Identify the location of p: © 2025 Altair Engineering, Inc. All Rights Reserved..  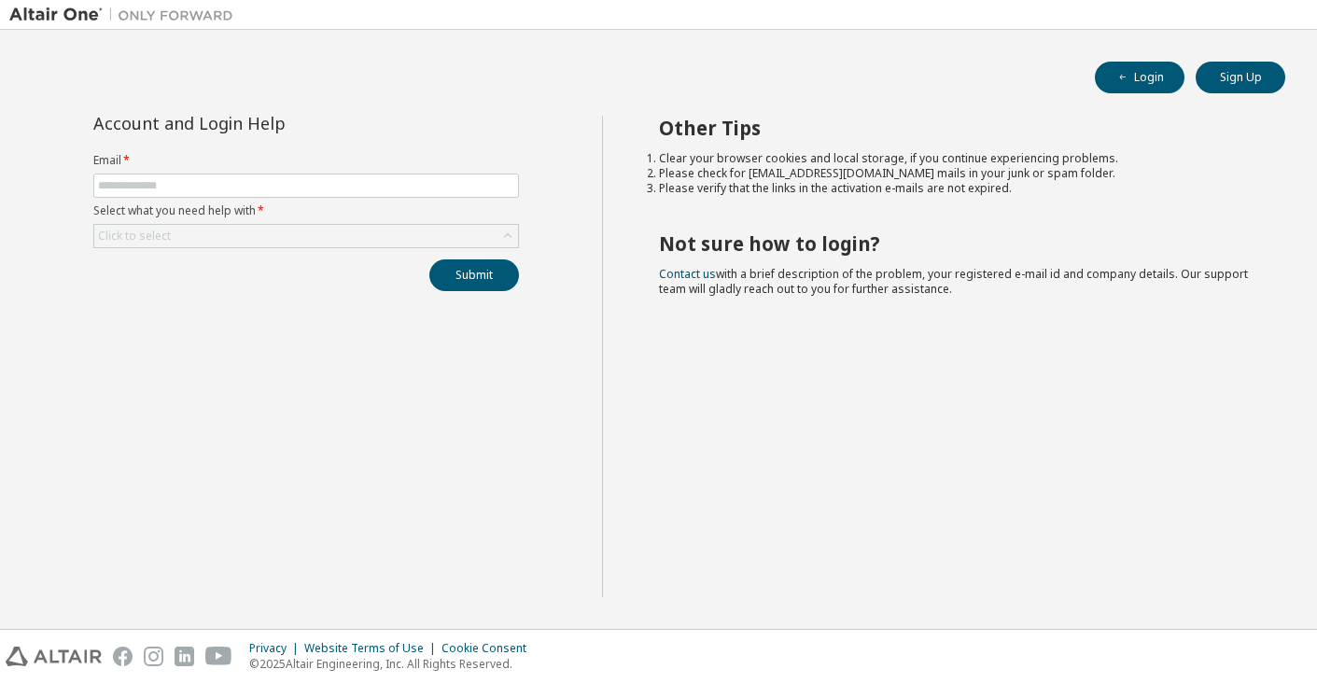
(393, 663).